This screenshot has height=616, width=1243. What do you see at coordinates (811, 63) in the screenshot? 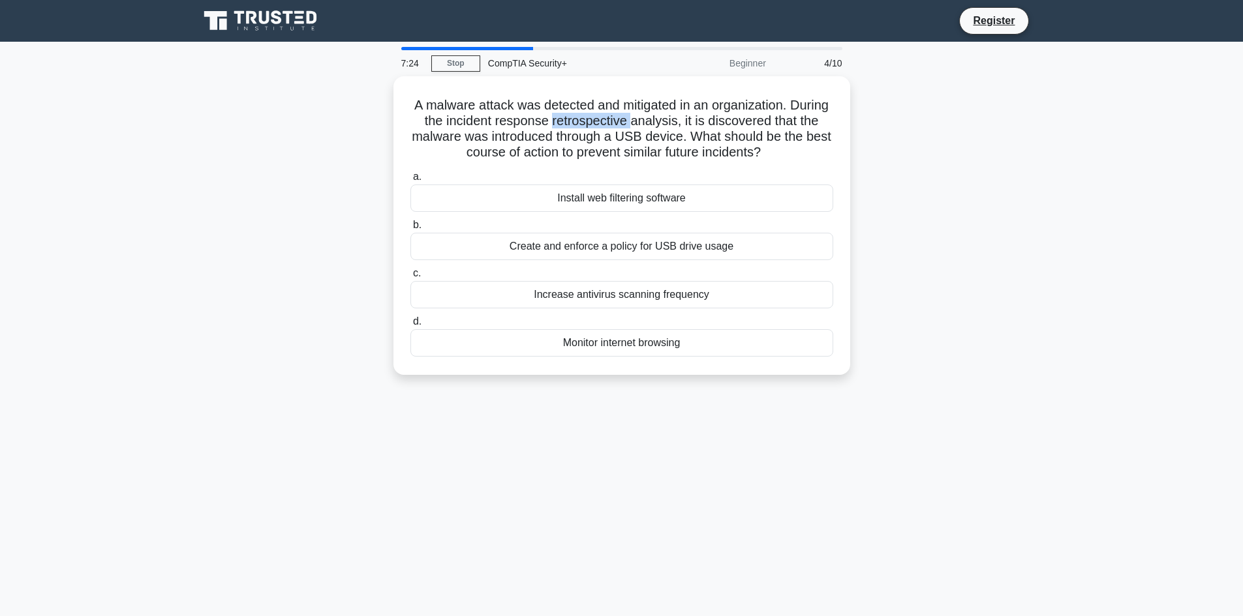
I see `div: 4/10` at bounding box center [811, 63].